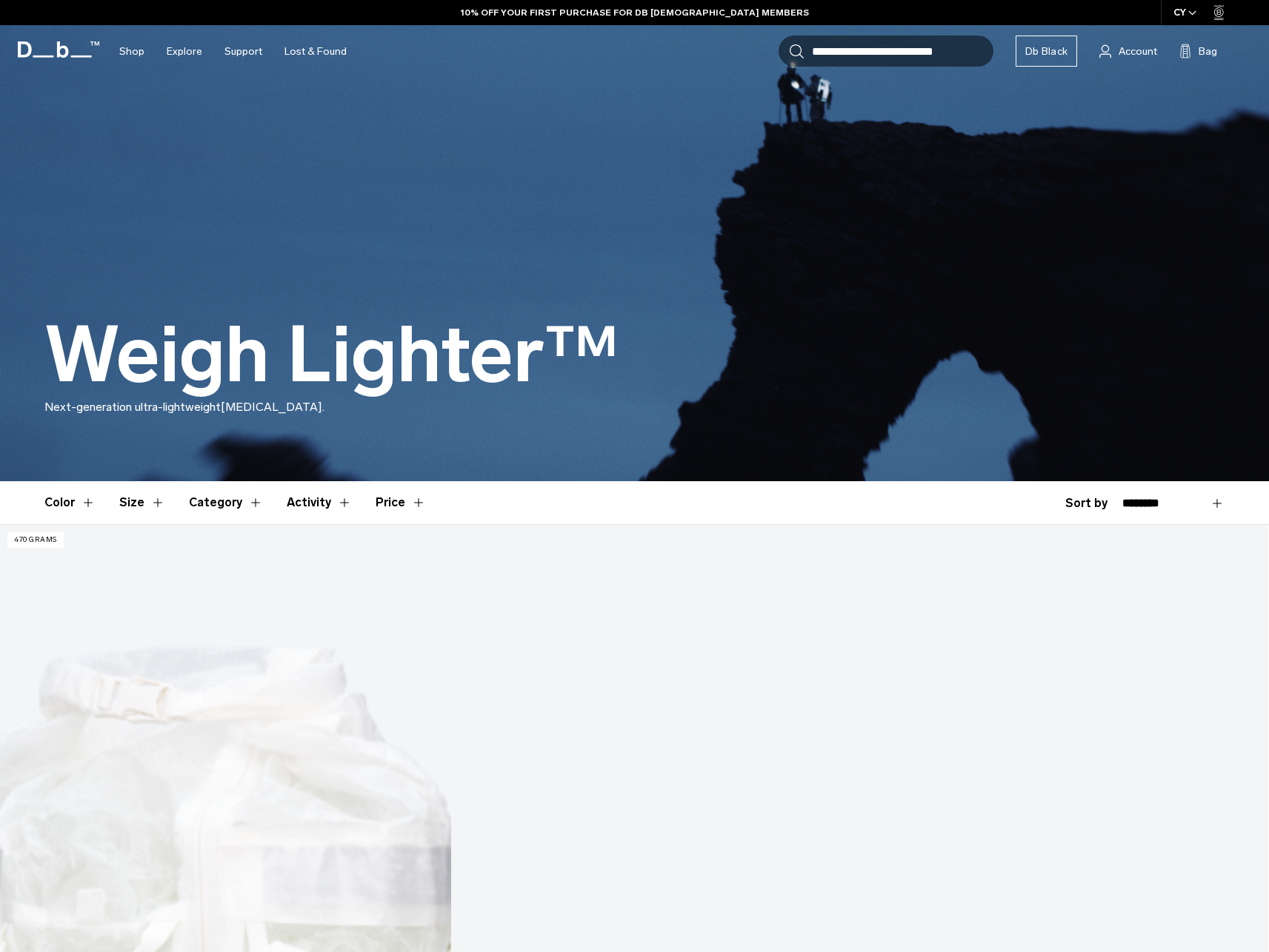 The image size is (1269, 952). What do you see at coordinates (1128, 51) in the screenshot?
I see `a: Account` at bounding box center [1128, 51].